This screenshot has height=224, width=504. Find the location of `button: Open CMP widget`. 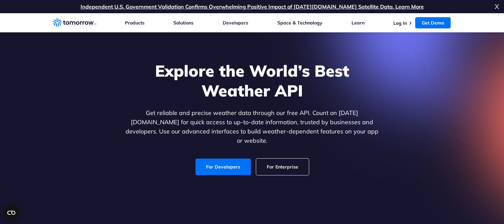

button: Open CMP widget is located at coordinates (11, 213).